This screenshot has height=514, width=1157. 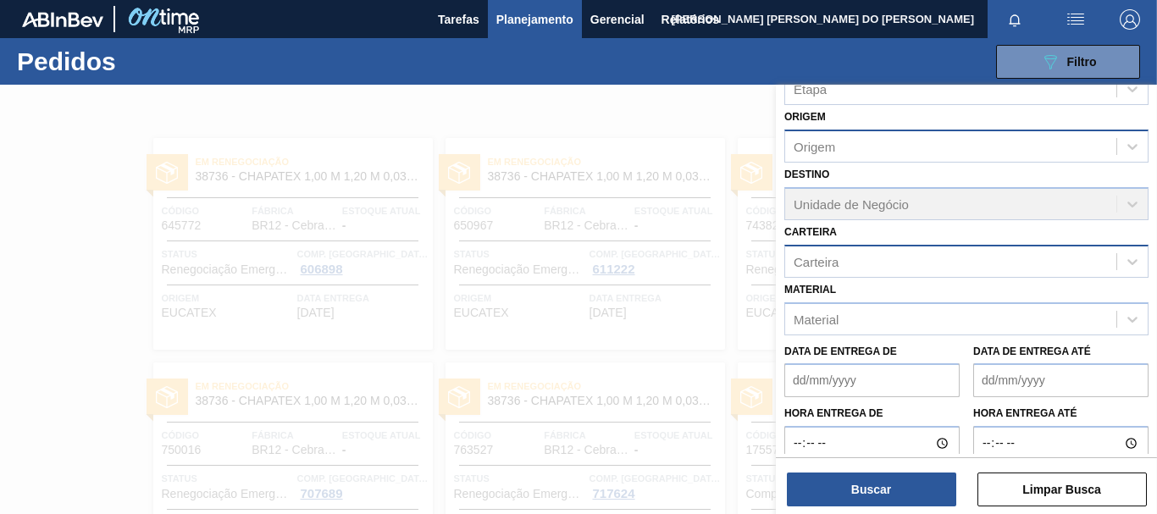 What do you see at coordinates (814, 147) in the screenshot?
I see `div: Origem` at bounding box center [814, 147].